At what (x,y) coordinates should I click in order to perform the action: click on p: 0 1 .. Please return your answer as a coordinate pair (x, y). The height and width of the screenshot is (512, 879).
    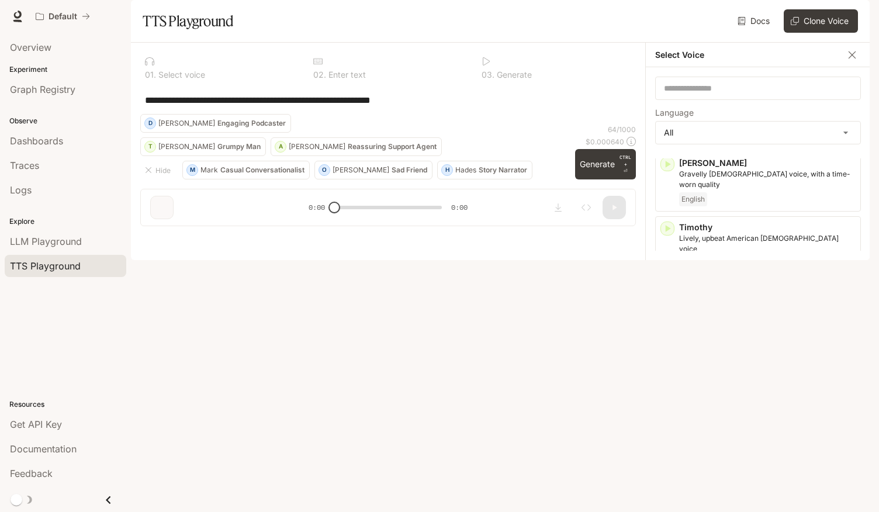
    Looking at the image, I should click on (150, 75).